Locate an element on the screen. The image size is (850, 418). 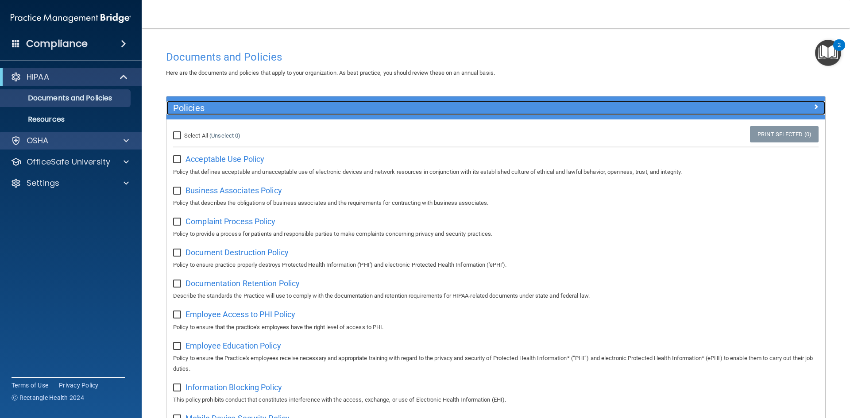
a: Settings is located at coordinates (69, 183).